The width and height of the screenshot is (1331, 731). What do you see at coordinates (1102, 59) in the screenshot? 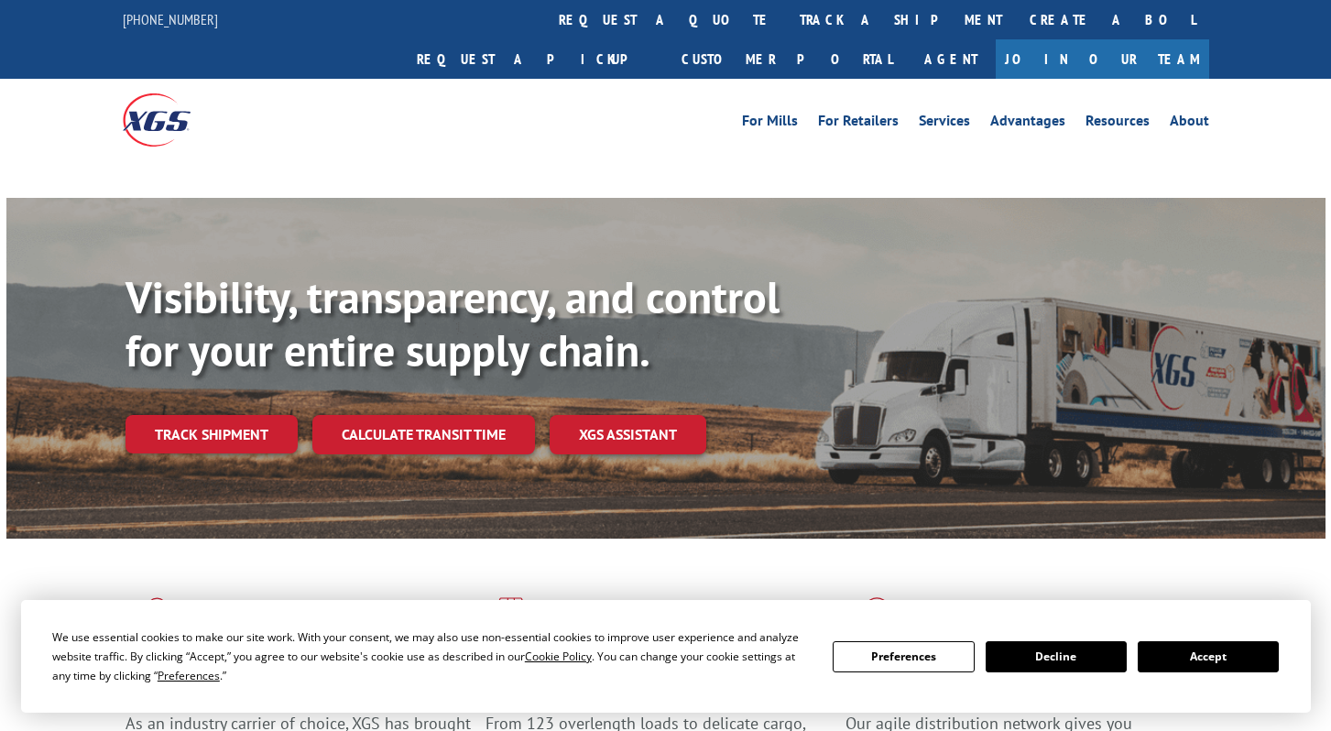
I see `a: Join Our Team` at bounding box center [1102, 59].